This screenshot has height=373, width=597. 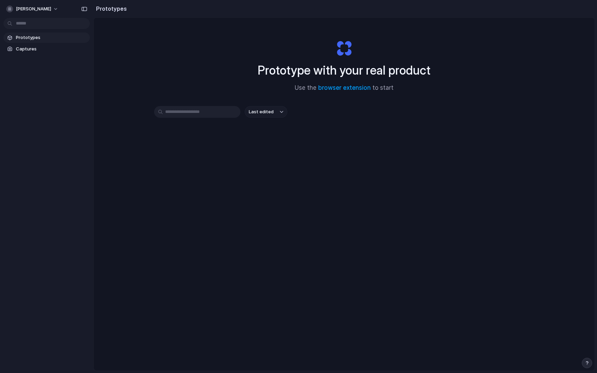 What do you see at coordinates (47, 49) in the screenshot?
I see `a: Captures` at bounding box center [47, 49].